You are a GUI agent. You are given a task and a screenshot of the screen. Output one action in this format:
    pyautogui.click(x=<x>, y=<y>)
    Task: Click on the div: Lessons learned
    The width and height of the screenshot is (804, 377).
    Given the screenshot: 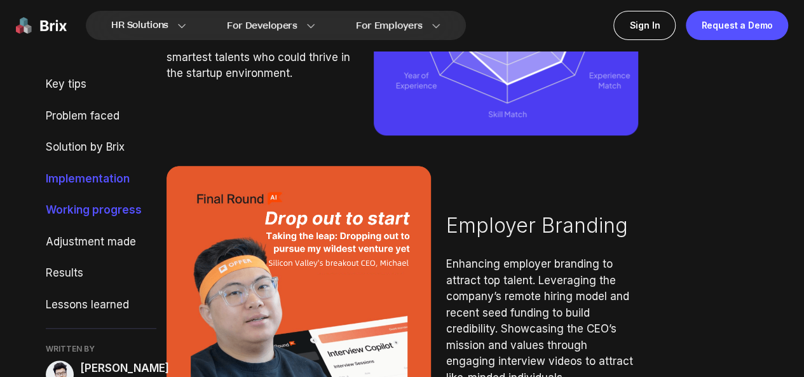 What is the action you would take?
    pyautogui.click(x=101, y=305)
    